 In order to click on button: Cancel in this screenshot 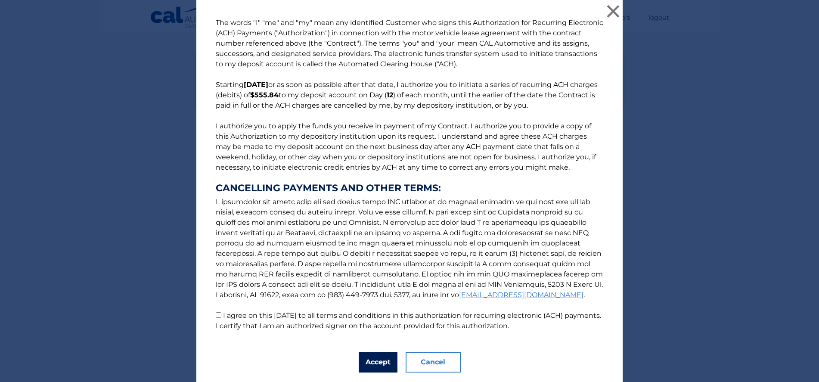, I will do `click(433, 362)`.